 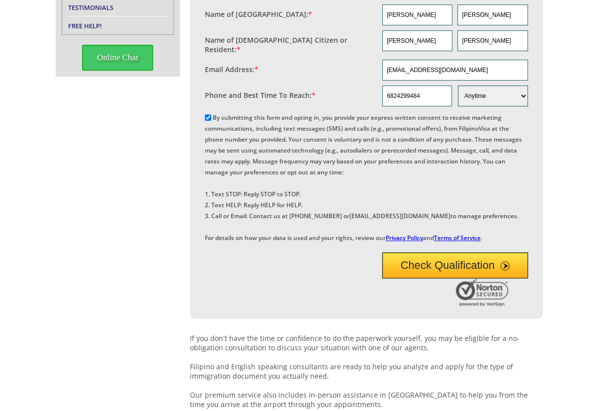 What do you see at coordinates (260, 95) in the screenshot?
I see `label: Phone and Best Time To Reach:` at bounding box center [260, 95].